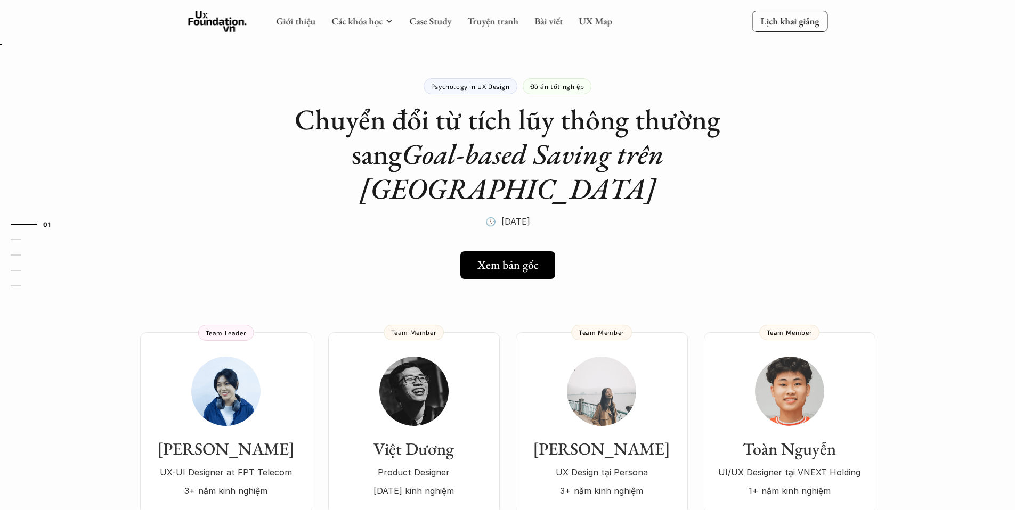  What do you see at coordinates (226, 333) in the screenshot?
I see `p: Team Leader` at bounding box center [226, 333].